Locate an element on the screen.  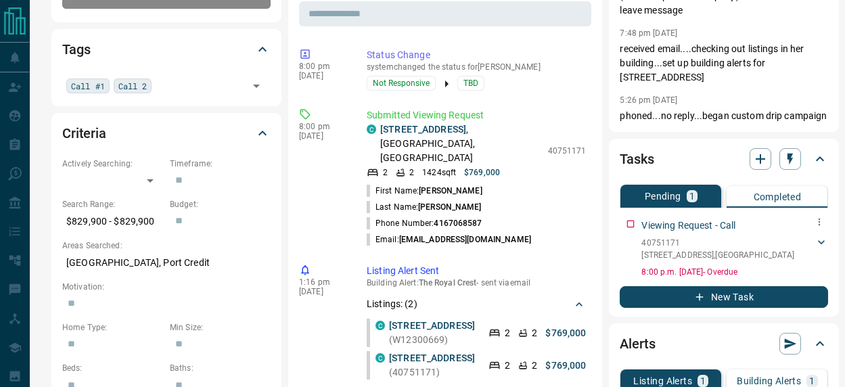
p: Baths: is located at coordinates (220, 368).